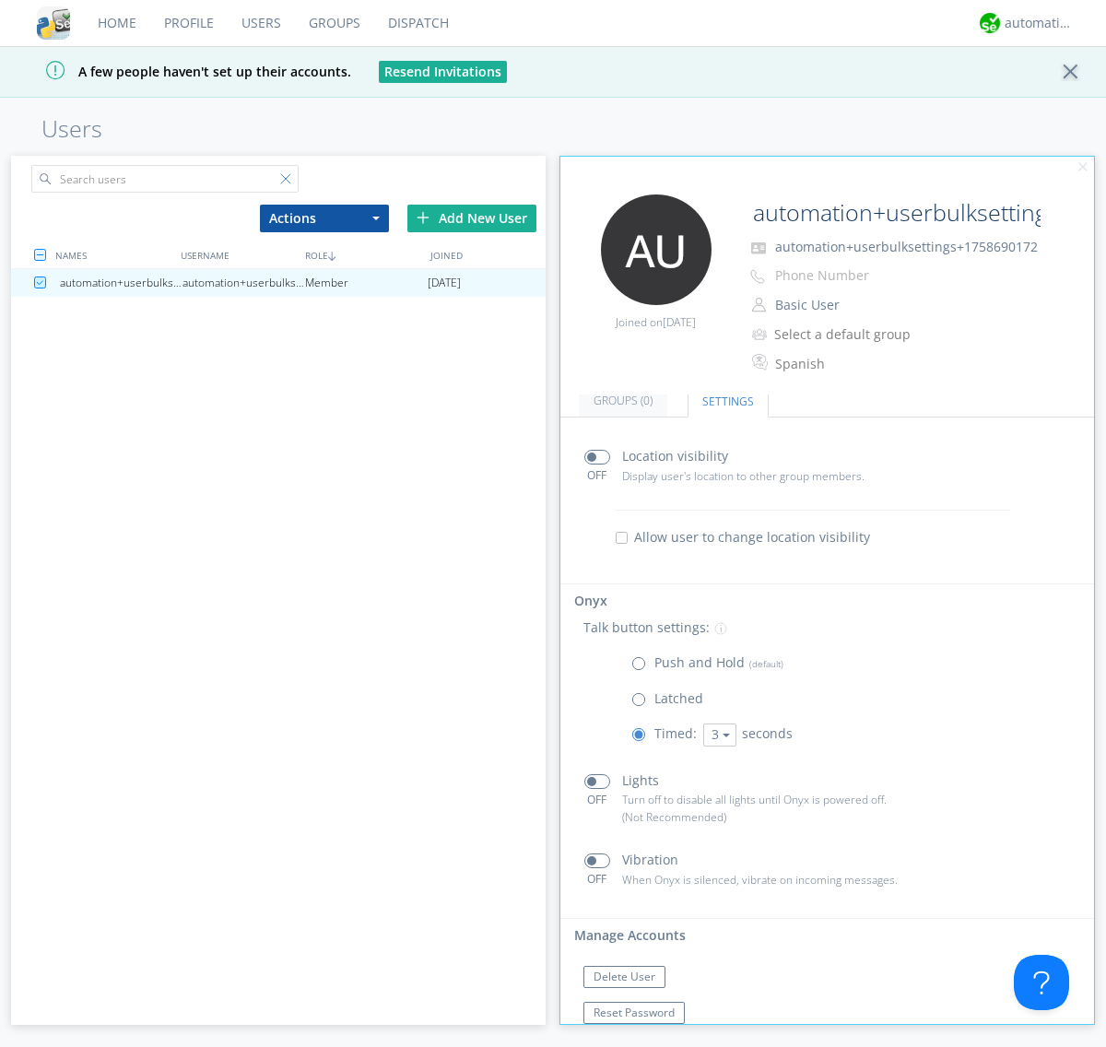 The height and width of the screenshot is (1047, 1106). I want to click on p: When Onyx is silenced, vibrate on incoming messages., so click(775, 879).